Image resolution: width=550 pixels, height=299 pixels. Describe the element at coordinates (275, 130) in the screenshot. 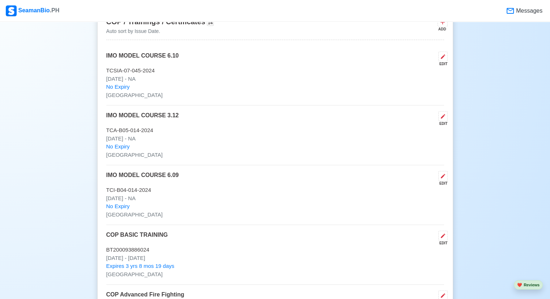

I see `p: TCA-B05-014-2024` at that location.